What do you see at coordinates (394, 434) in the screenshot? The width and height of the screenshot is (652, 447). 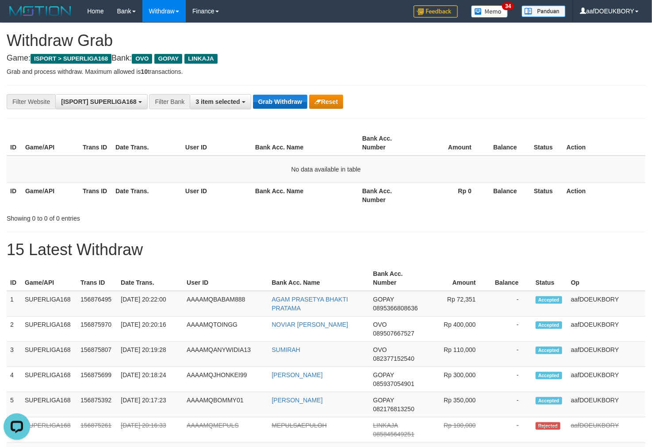 I see `span: Copy 085845649251 to clipboard` at bounding box center [394, 434].